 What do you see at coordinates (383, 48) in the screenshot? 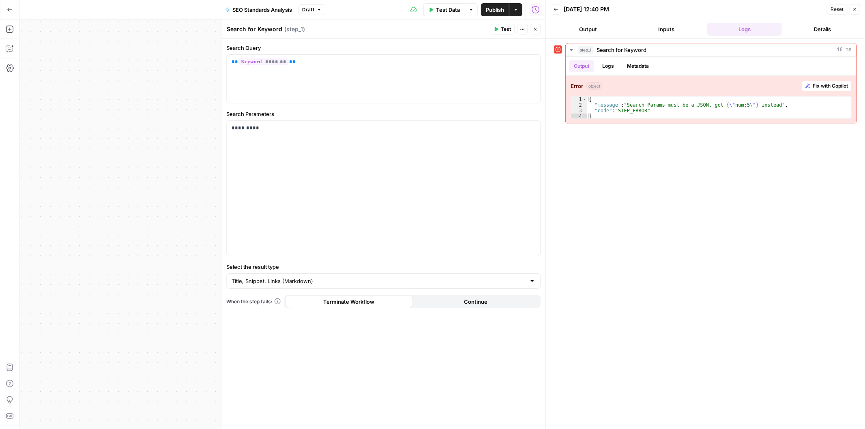
I see `label: Search Query` at bounding box center [383, 48].